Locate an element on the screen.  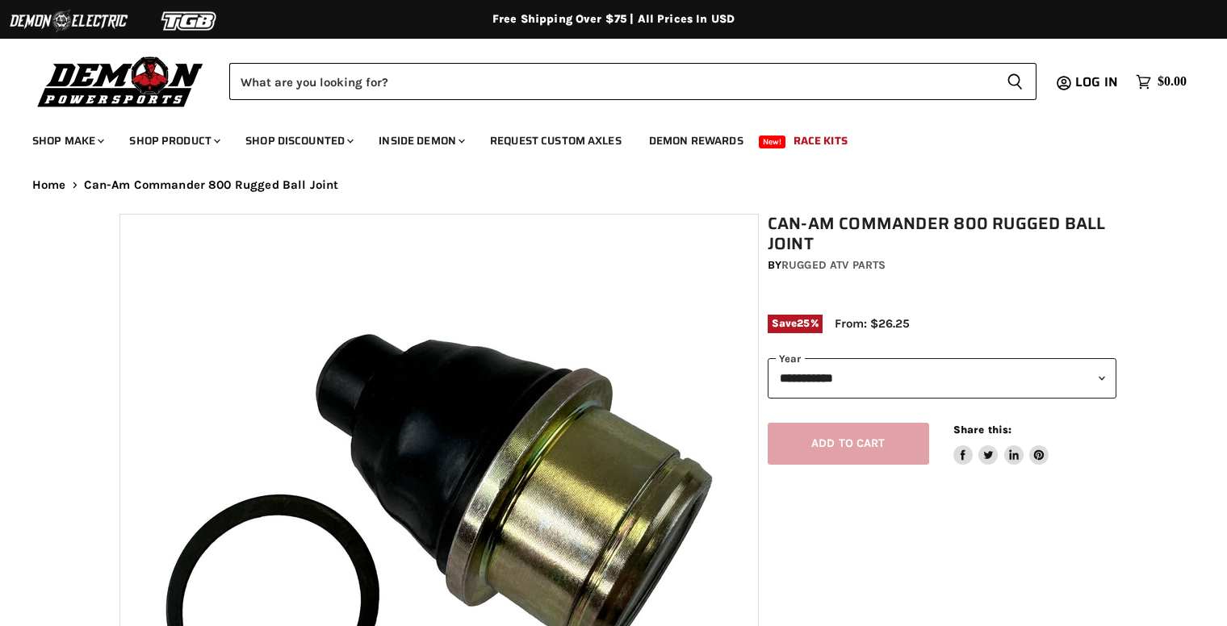
button: Search is located at coordinates (1014, 82).